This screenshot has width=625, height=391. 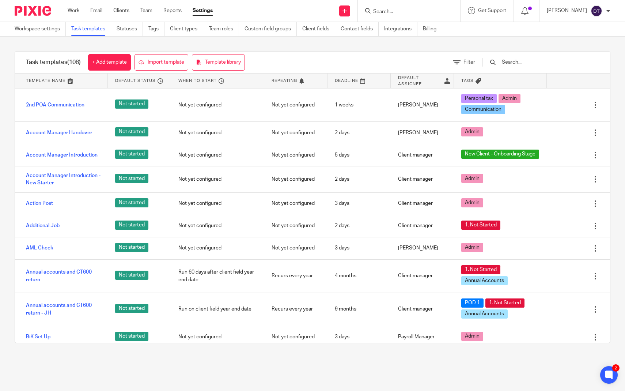 What do you see at coordinates (33, 11) in the screenshot?
I see `img: Pixie` at bounding box center [33, 11].